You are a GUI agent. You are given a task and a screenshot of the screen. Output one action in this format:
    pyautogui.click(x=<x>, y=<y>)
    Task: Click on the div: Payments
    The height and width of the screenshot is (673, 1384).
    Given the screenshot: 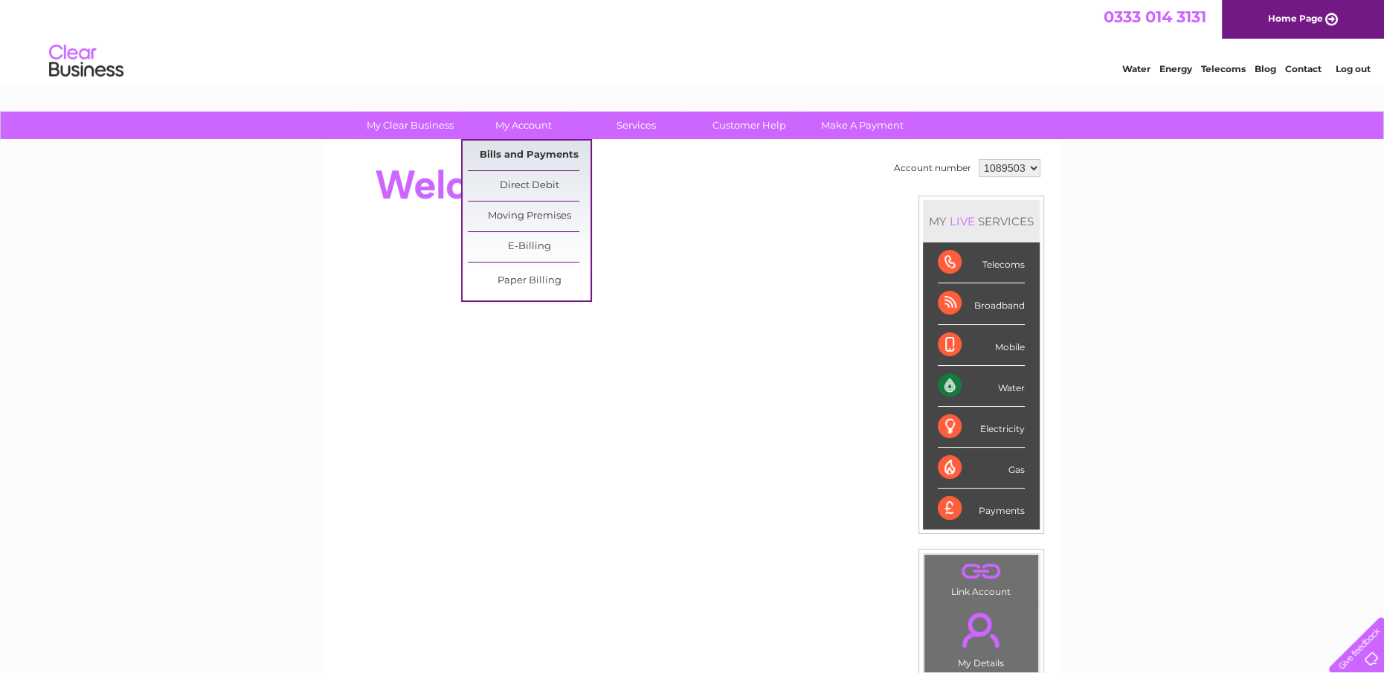 What is the action you would take?
    pyautogui.click(x=981, y=509)
    